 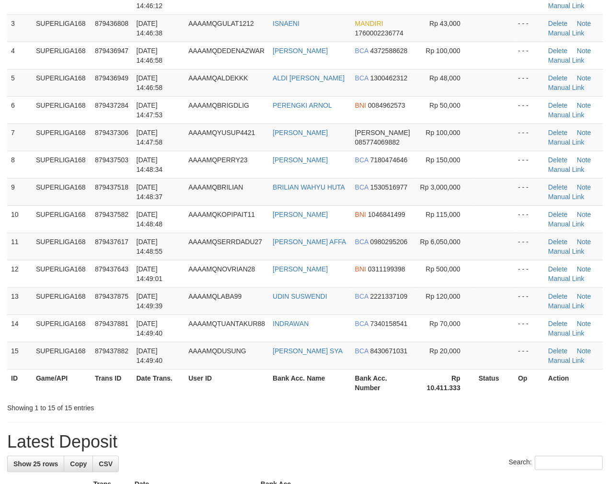 I want to click on span: AAAAMQDEDENAZWAR, so click(x=226, y=51).